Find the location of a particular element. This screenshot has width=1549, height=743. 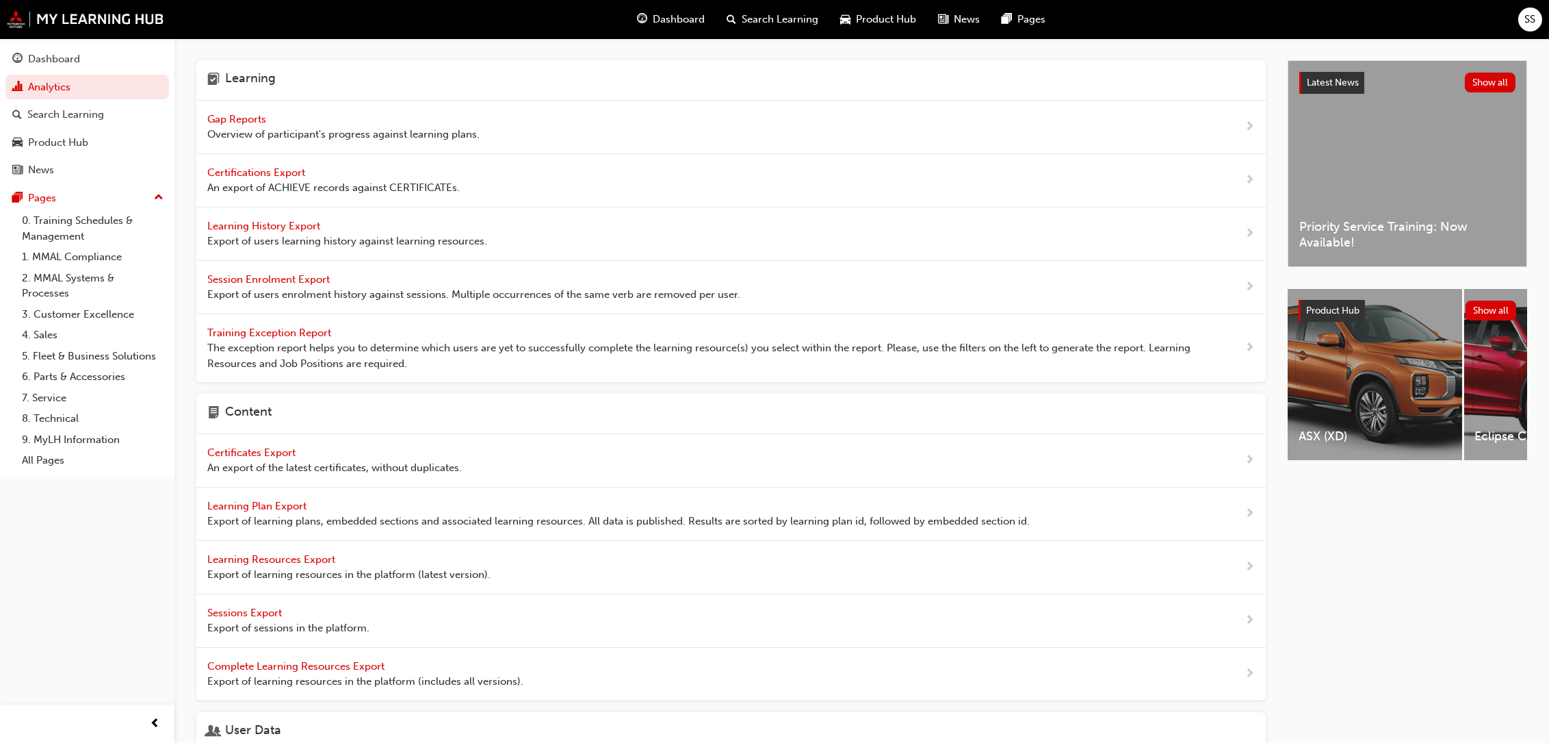

a: Sessions Export Export of sessions in the platform.next-icon is located at coordinates (731, 621).